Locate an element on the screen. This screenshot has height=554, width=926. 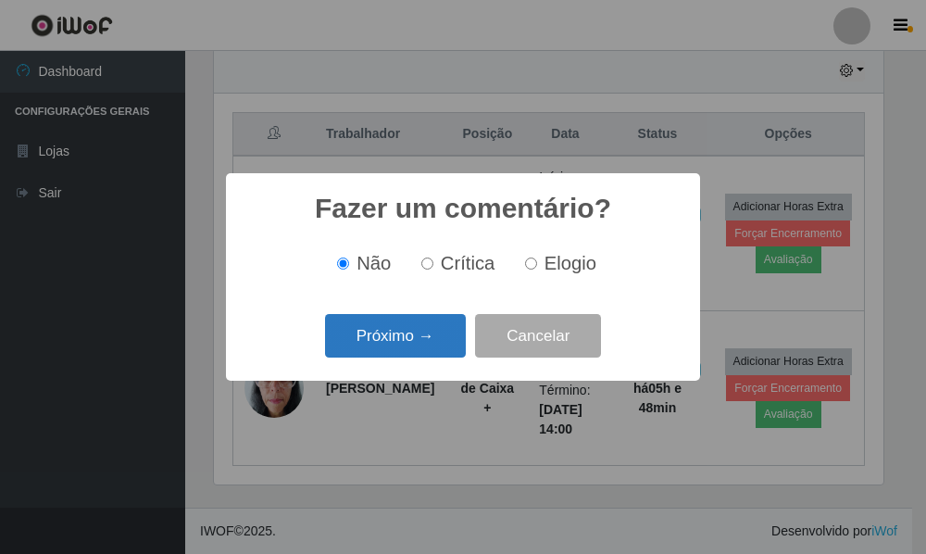
span: Não is located at coordinates (373, 263).